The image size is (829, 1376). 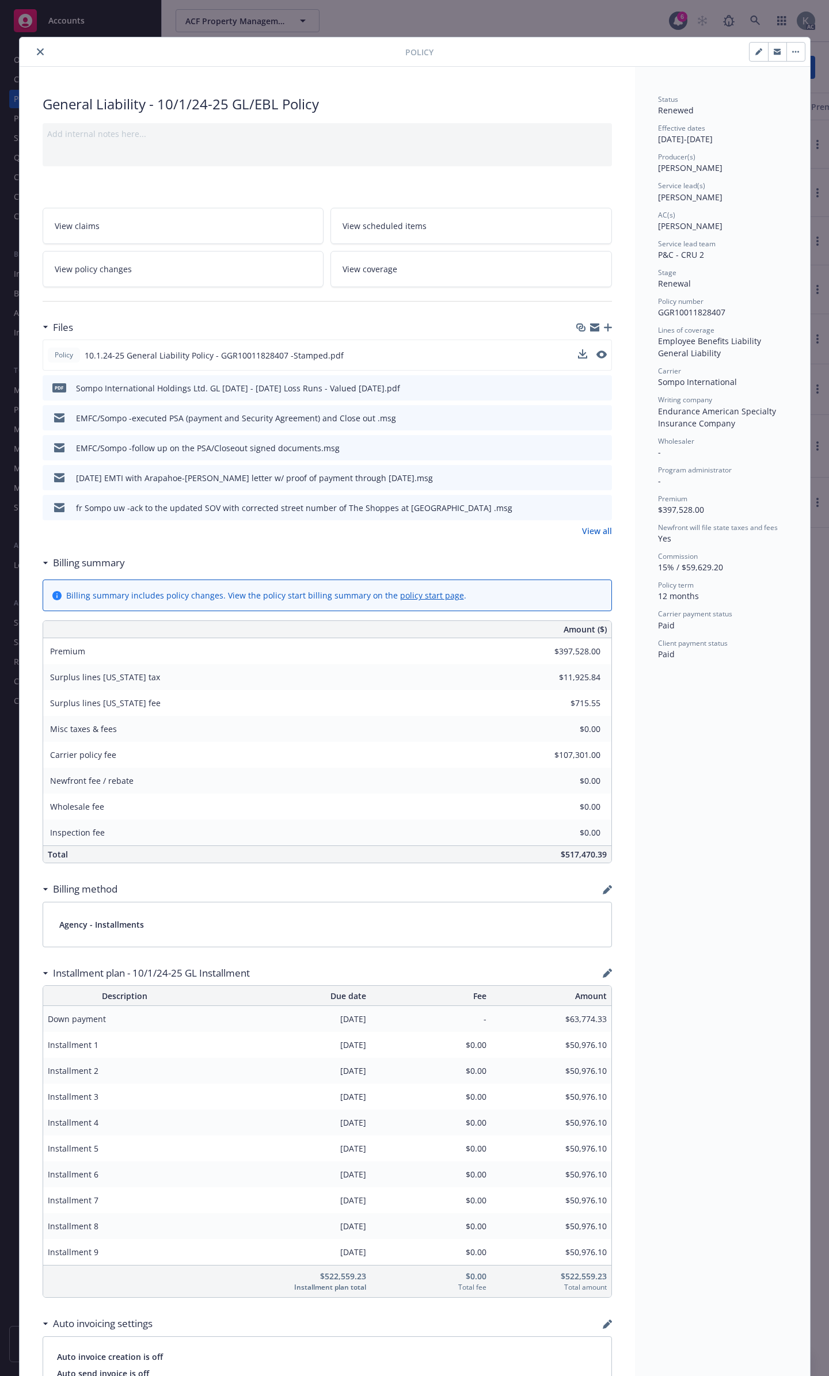 I want to click on span: Auto invoice creation is off, so click(x=327, y=1357).